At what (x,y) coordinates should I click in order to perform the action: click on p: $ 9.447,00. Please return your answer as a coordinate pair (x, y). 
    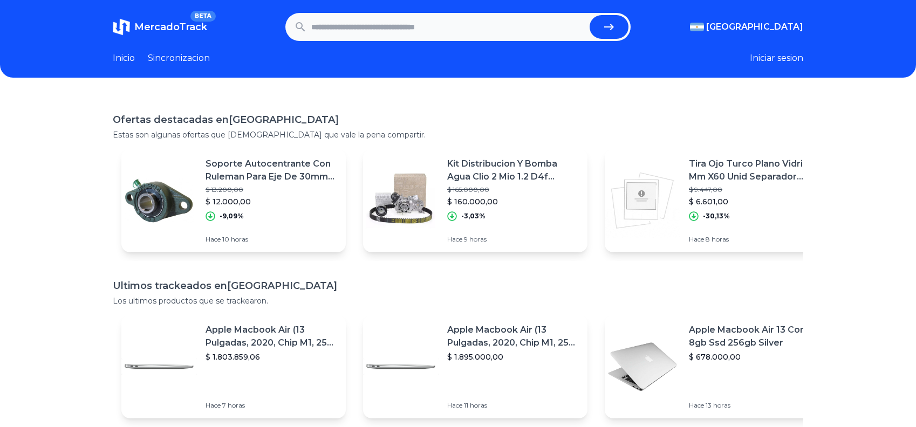
    Looking at the image, I should click on (755, 190).